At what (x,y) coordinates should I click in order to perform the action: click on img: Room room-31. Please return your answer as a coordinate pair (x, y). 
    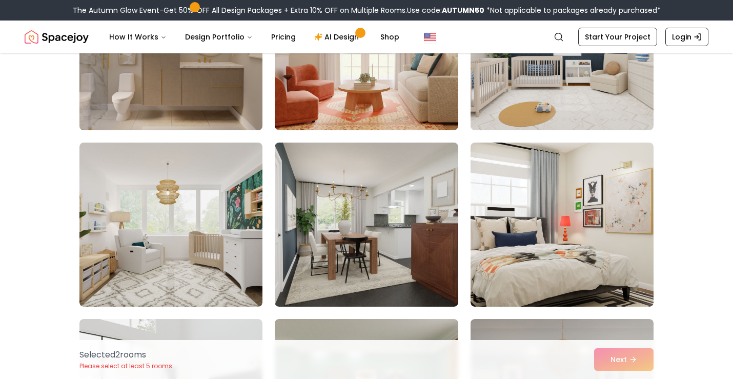
    Looking at the image, I should click on (171, 224).